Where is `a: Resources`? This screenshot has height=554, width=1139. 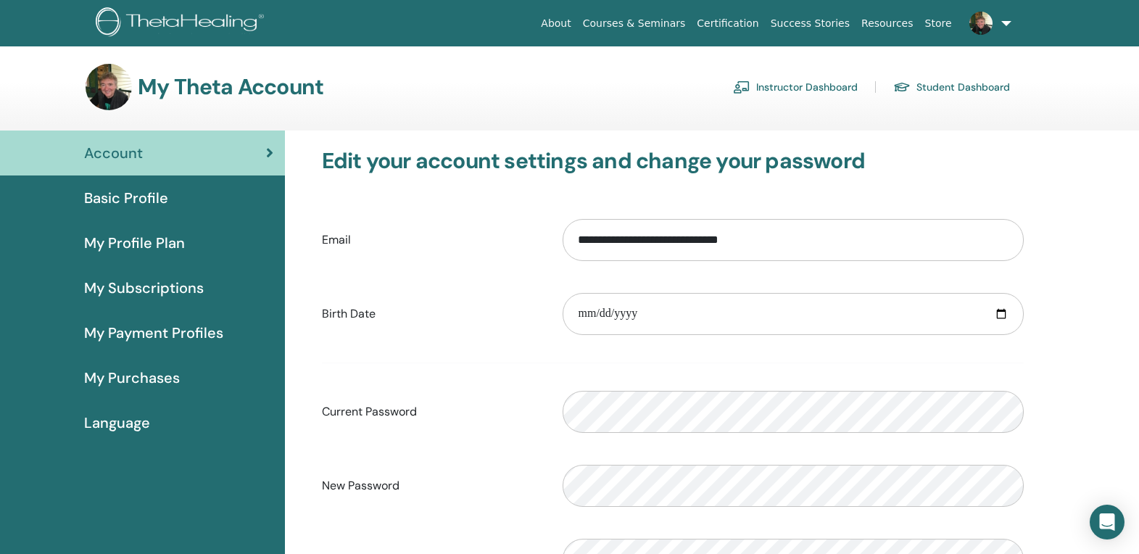
a: Resources is located at coordinates (887, 23).